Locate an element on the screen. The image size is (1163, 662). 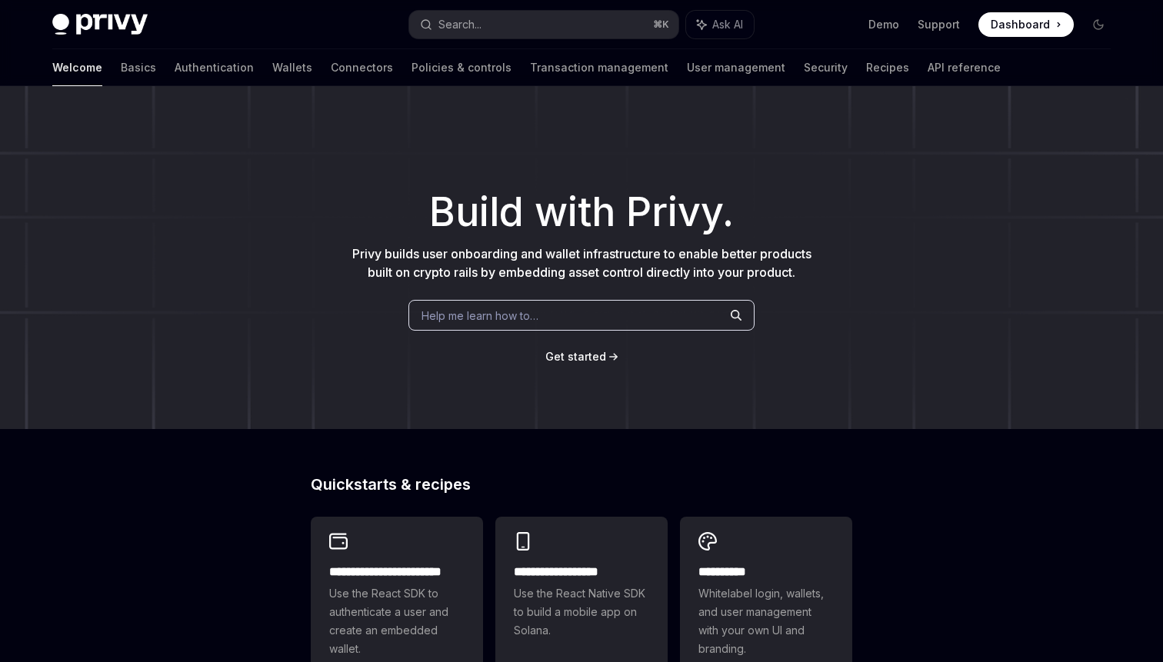
span: Quickstarts & recipes is located at coordinates (391, 485).